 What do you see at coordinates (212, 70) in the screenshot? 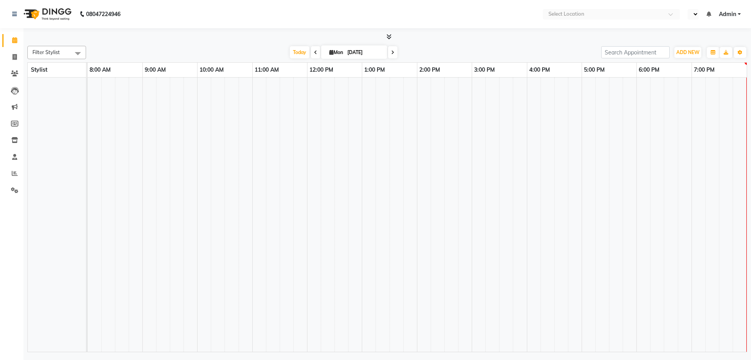
I see `a: 10:00 AM` at bounding box center [212, 70].